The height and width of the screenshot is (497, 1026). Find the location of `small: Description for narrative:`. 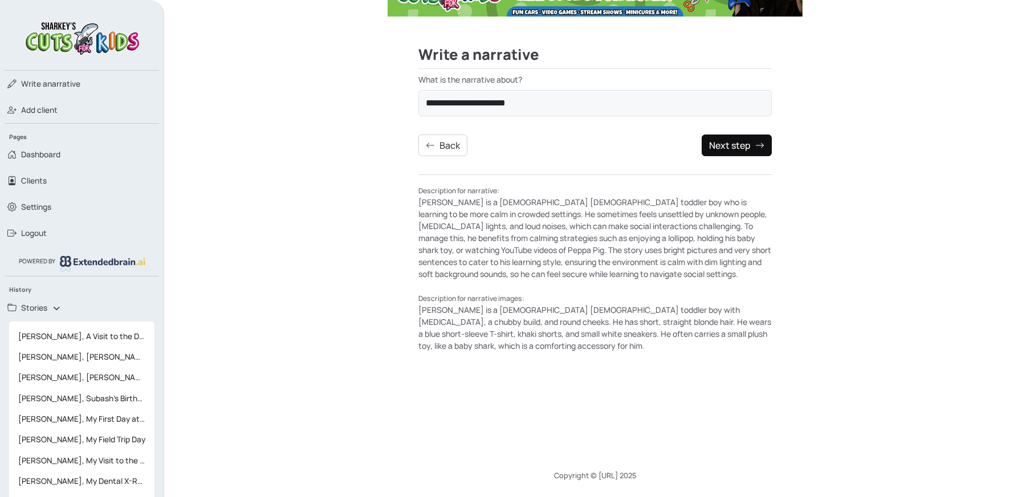

small: Description for narrative: is located at coordinates (459, 190).